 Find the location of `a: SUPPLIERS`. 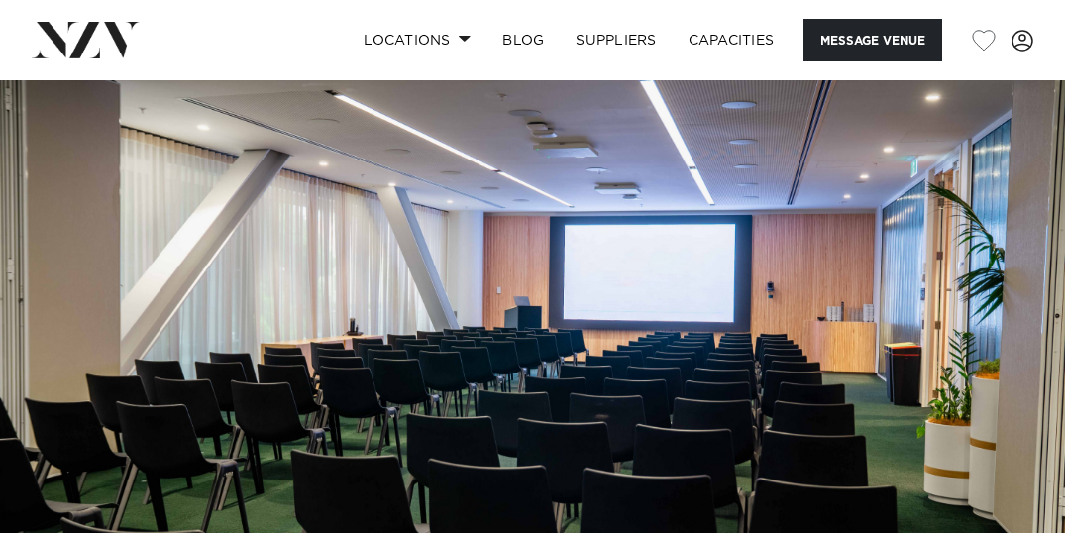

a: SUPPLIERS is located at coordinates (615, 40).